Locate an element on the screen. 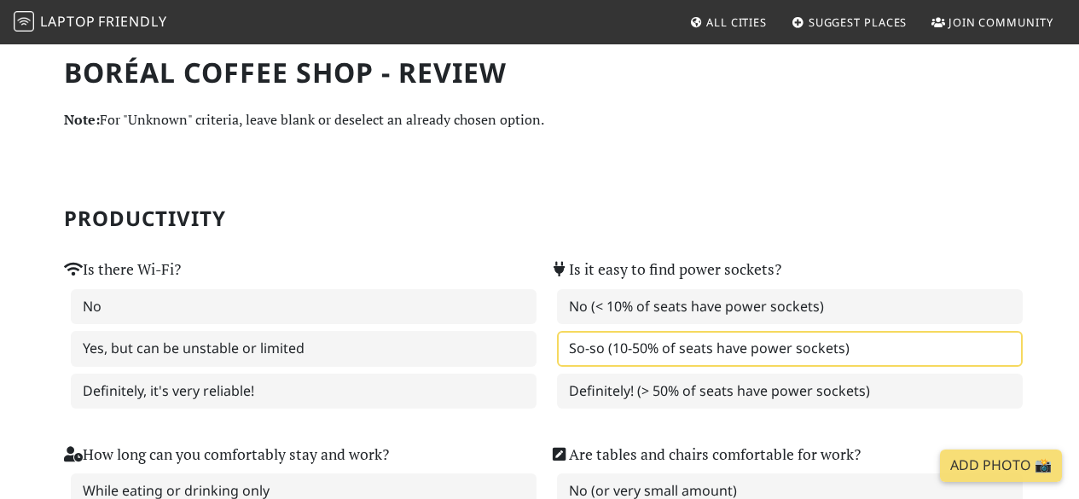  a: LaptopFriendly LaptopFriendly is located at coordinates (90, 22).